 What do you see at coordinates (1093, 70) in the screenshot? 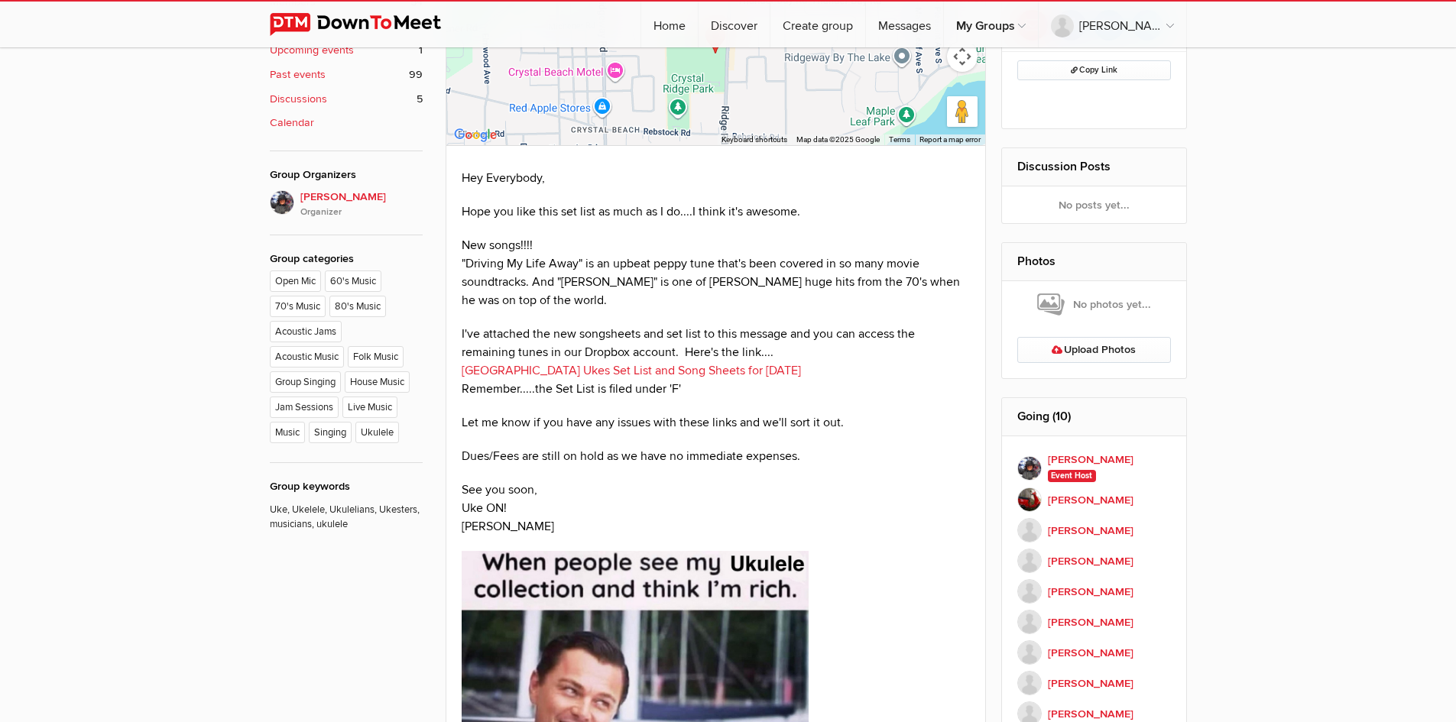
I see `button: Copy Link` at bounding box center [1093, 70].